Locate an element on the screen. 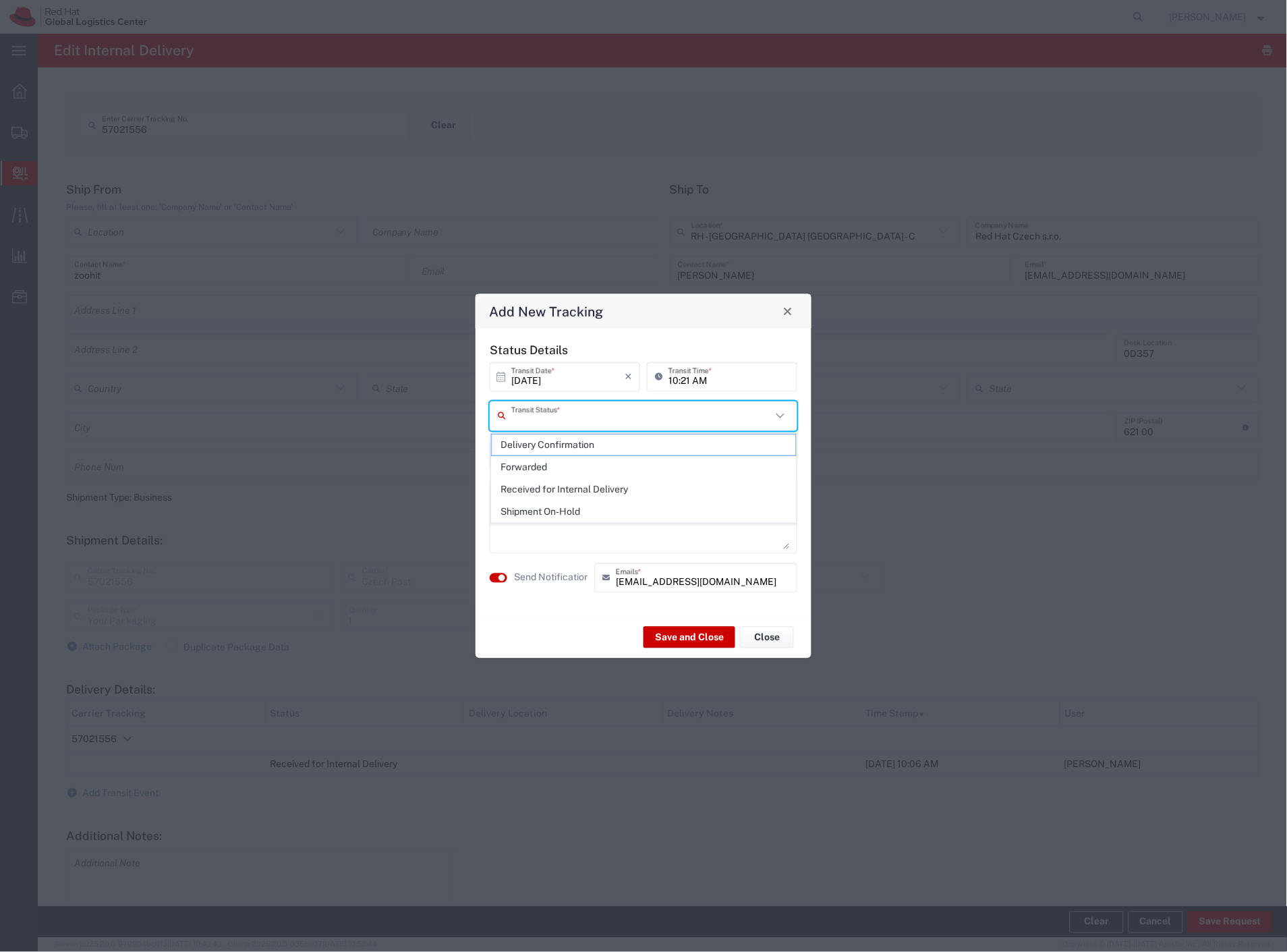  h4: Add New Tracking is located at coordinates (547, 311).